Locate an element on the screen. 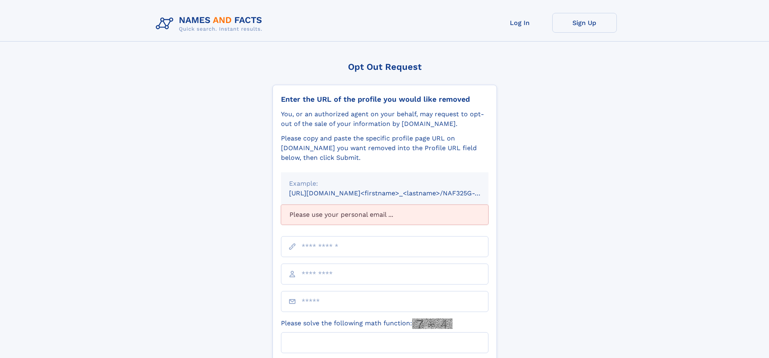 This screenshot has width=769, height=358. a: Sign Up is located at coordinates (585, 23).